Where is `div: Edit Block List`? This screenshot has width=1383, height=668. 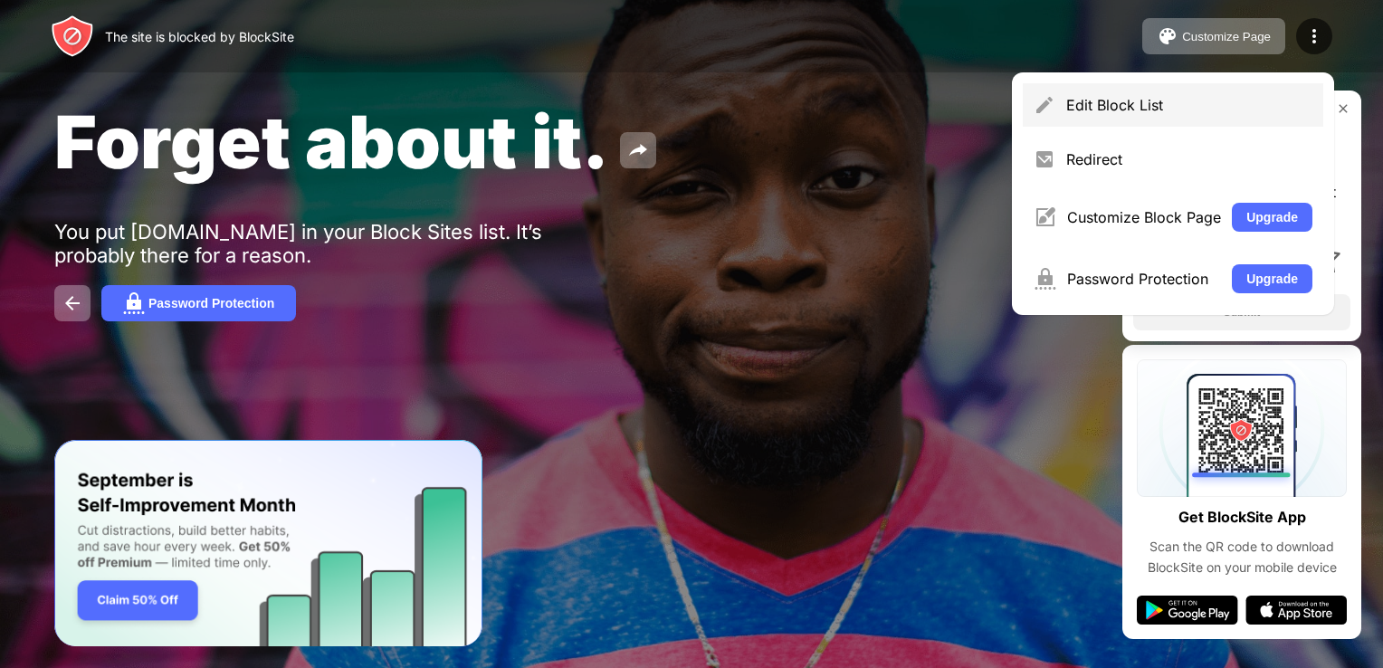 div: Edit Block List is located at coordinates (1190, 105).